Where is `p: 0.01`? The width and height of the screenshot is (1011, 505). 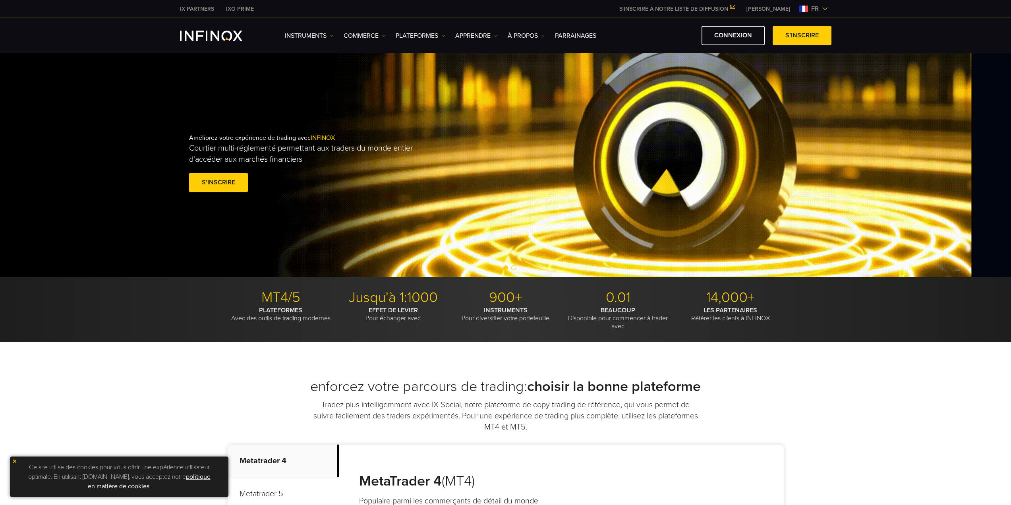 p: 0.01 is located at coordinates (618, 297).